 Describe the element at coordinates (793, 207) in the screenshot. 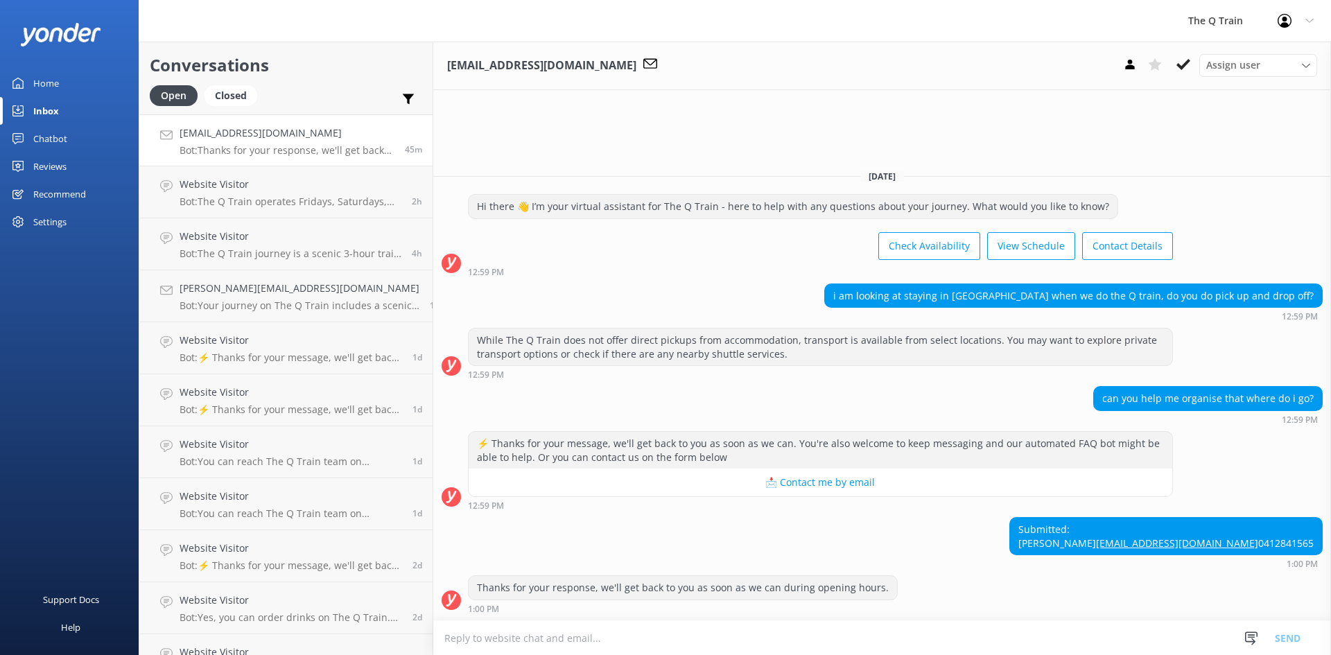

I see `div: Hi there 👋 I’m your virtual assistant for The Q Train - here to help with any questions about you...` at that location.